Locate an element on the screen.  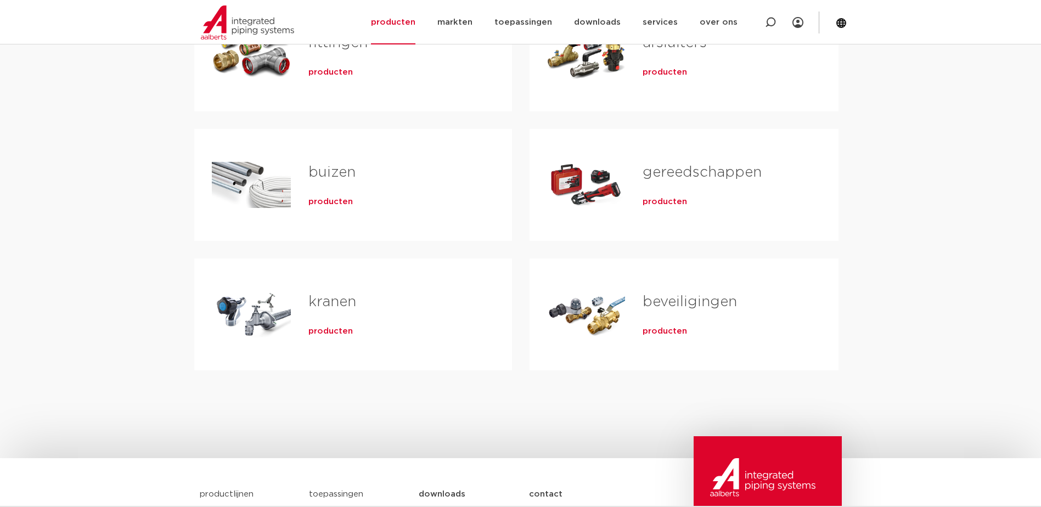
a: productlijnen is located at coordinates (227, 494).